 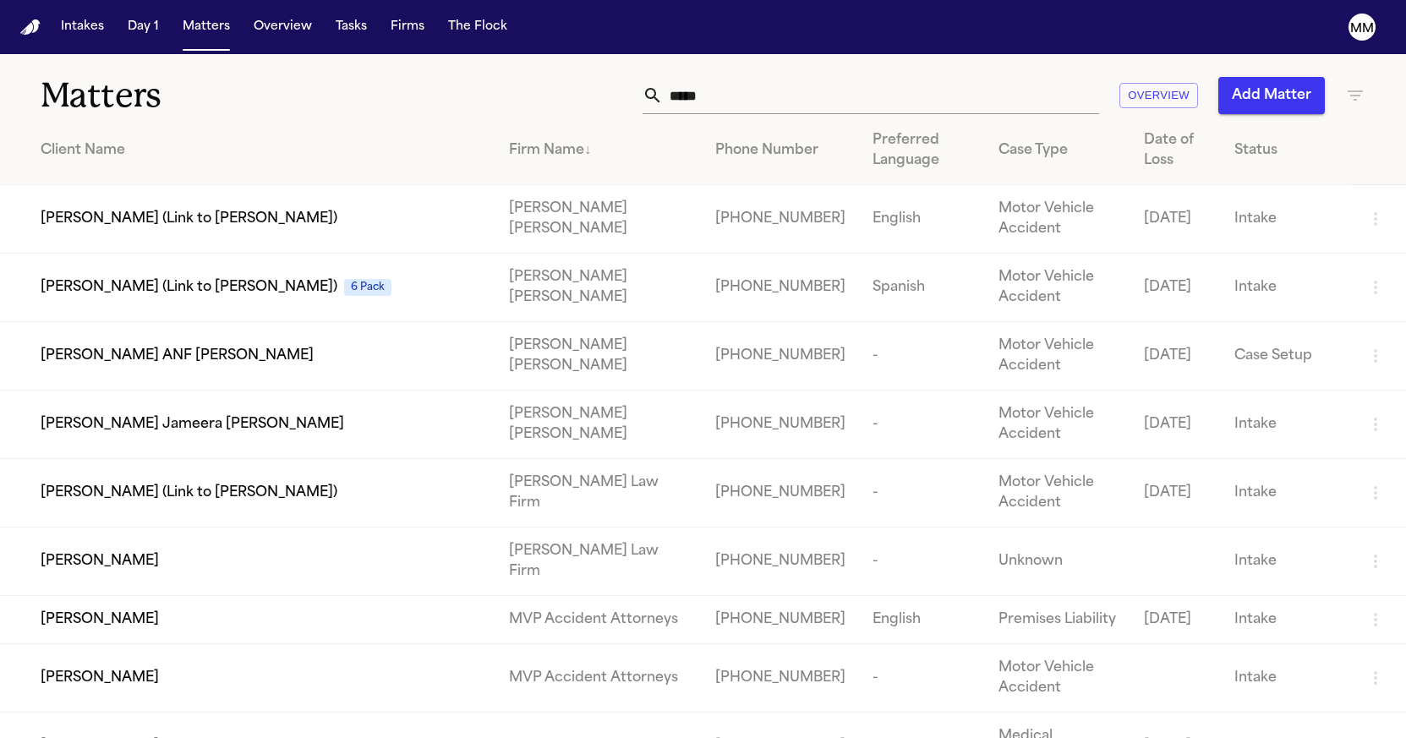 What do you see at coordinates (921, 287) in the screenshot?
I see `td: Spanish` at bounding box center [921, 287].